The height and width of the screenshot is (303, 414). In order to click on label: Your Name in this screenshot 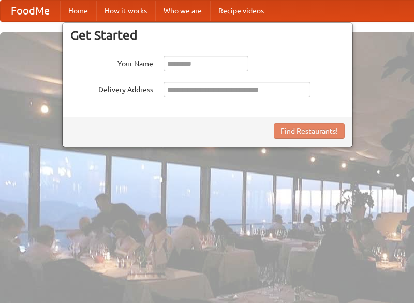, I will do `click(112, 62)`.